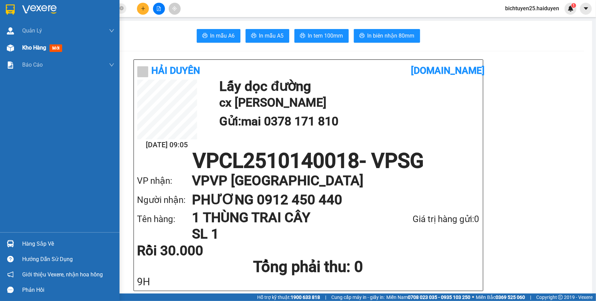 The height and width of the screenshot is (301, 596). I want to click on div: Người nhận:, so click(165, 200).